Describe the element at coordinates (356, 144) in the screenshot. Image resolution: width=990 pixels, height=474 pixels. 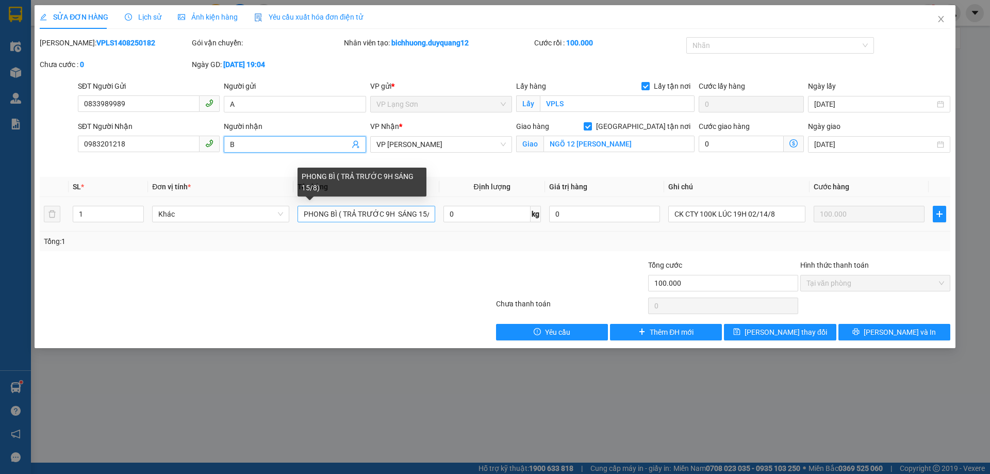
I see `span: user-add` at that location.